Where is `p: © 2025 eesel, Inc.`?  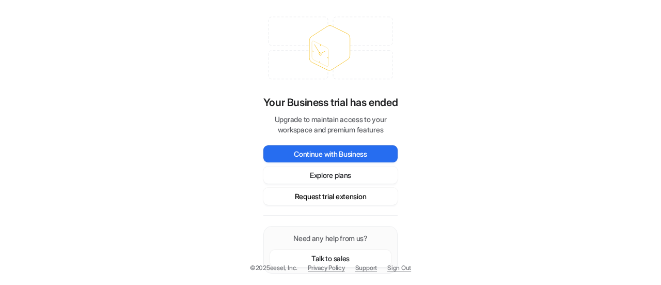
p: © 2025 eesel, Inc. is located at coordinates (274, 268).